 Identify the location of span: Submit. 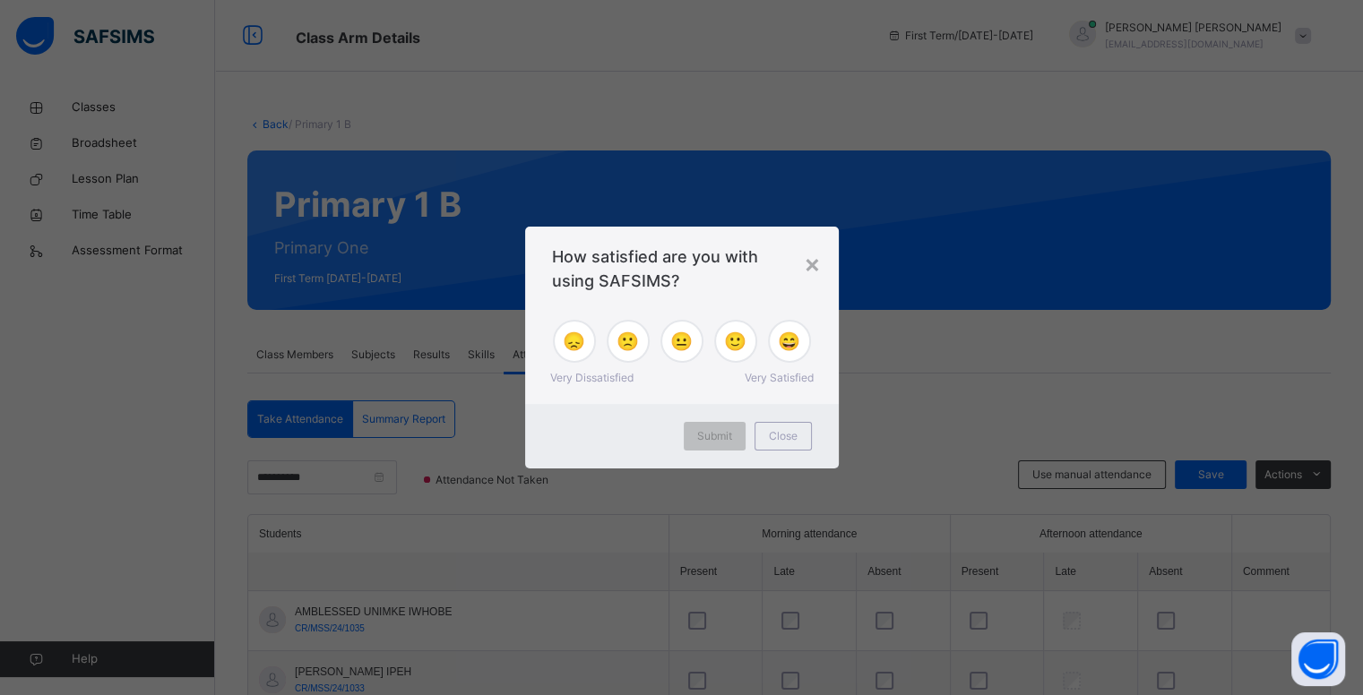
(714, 436).